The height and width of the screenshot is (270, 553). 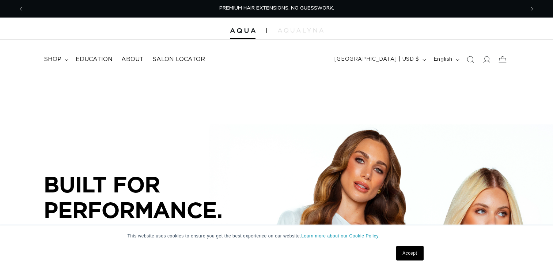 What do you see at coordinates (179, 59) in the screenshot?
I see `span: Salon Locator` at bounding box center [179, 59].